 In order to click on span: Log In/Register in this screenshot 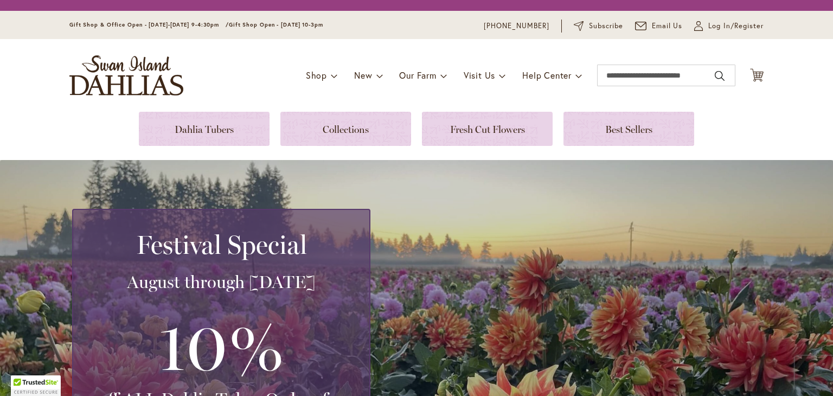, I will do `click(736, 26)`.